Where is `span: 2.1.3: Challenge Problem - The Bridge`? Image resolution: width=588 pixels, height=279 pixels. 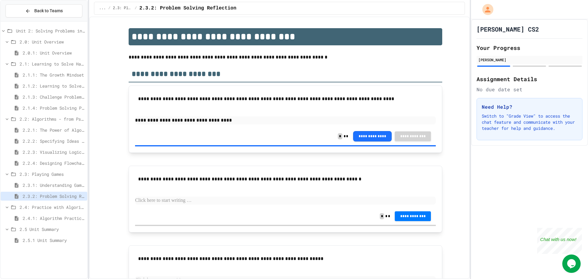 span: 2.1.3: Challenge Problem - The Bridge is located at coordinates (54, 97).